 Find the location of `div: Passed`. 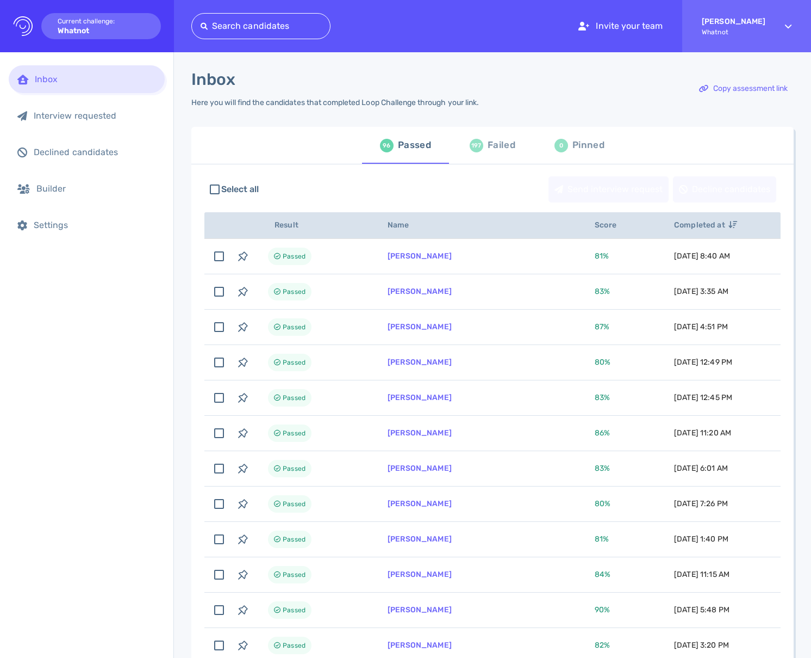

div: Passed is located at coordinates (414, 145).